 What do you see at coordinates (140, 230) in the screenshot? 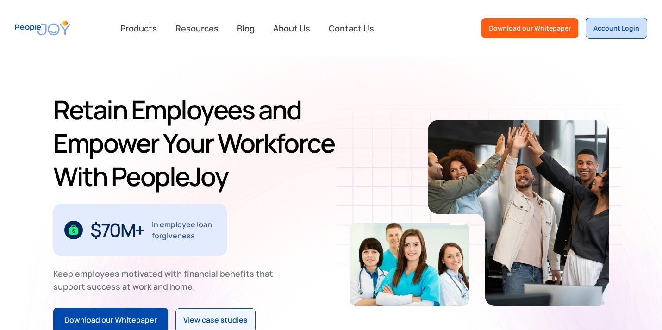
I see `div: 1 / 3` at bounding box center [140, 230].